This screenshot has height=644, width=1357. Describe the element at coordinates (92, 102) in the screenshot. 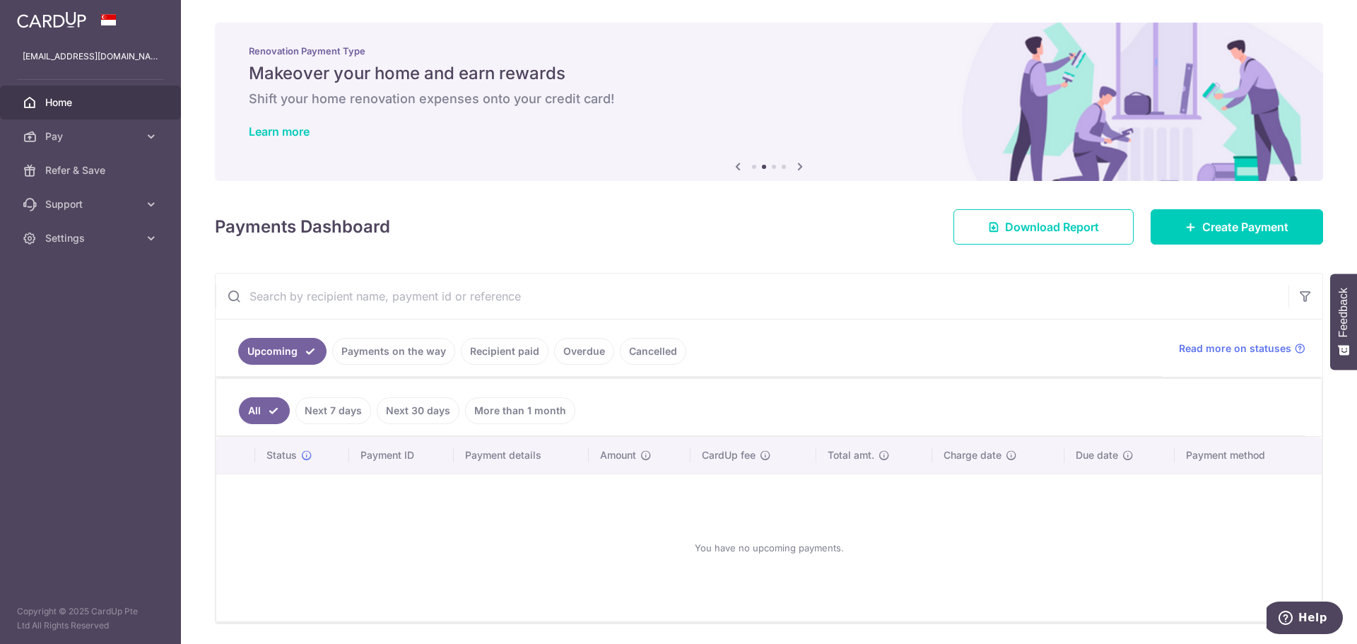

I see `span: Home` at that location.